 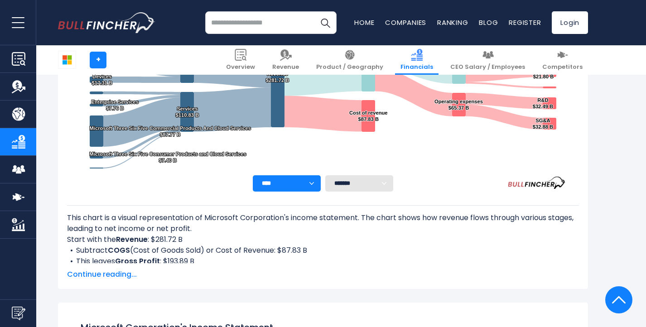 I want to click on b: COGS, so click(x=119, y=250).